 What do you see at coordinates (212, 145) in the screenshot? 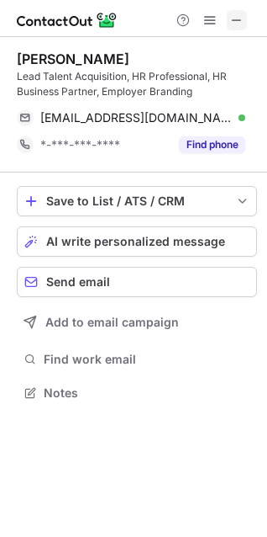
I see `button: Reveal Button` at bounding box center [212, 145].